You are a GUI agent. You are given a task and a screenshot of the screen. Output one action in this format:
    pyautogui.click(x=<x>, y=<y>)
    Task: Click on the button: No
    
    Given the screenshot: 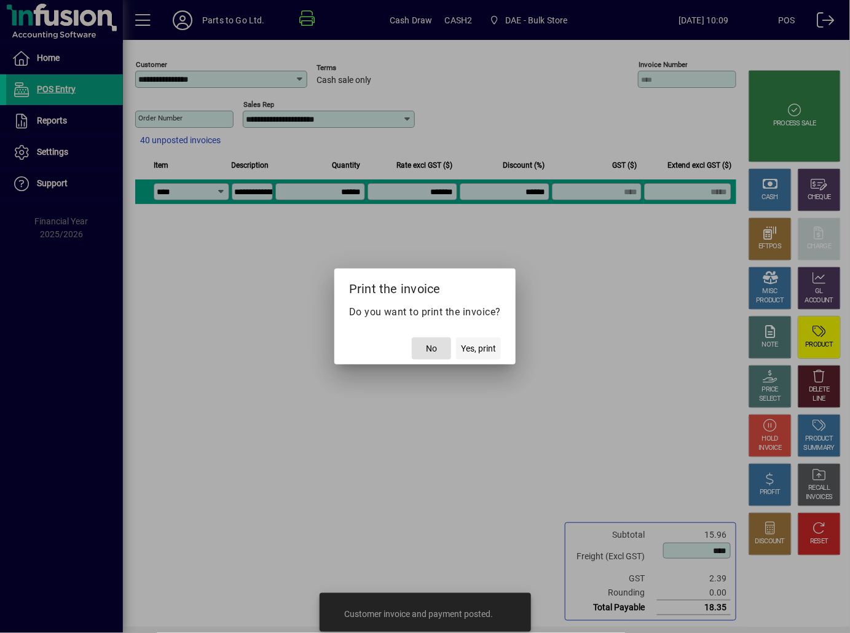 What is the action you would take?
    pyautogui.click(x=431, y=349)
    